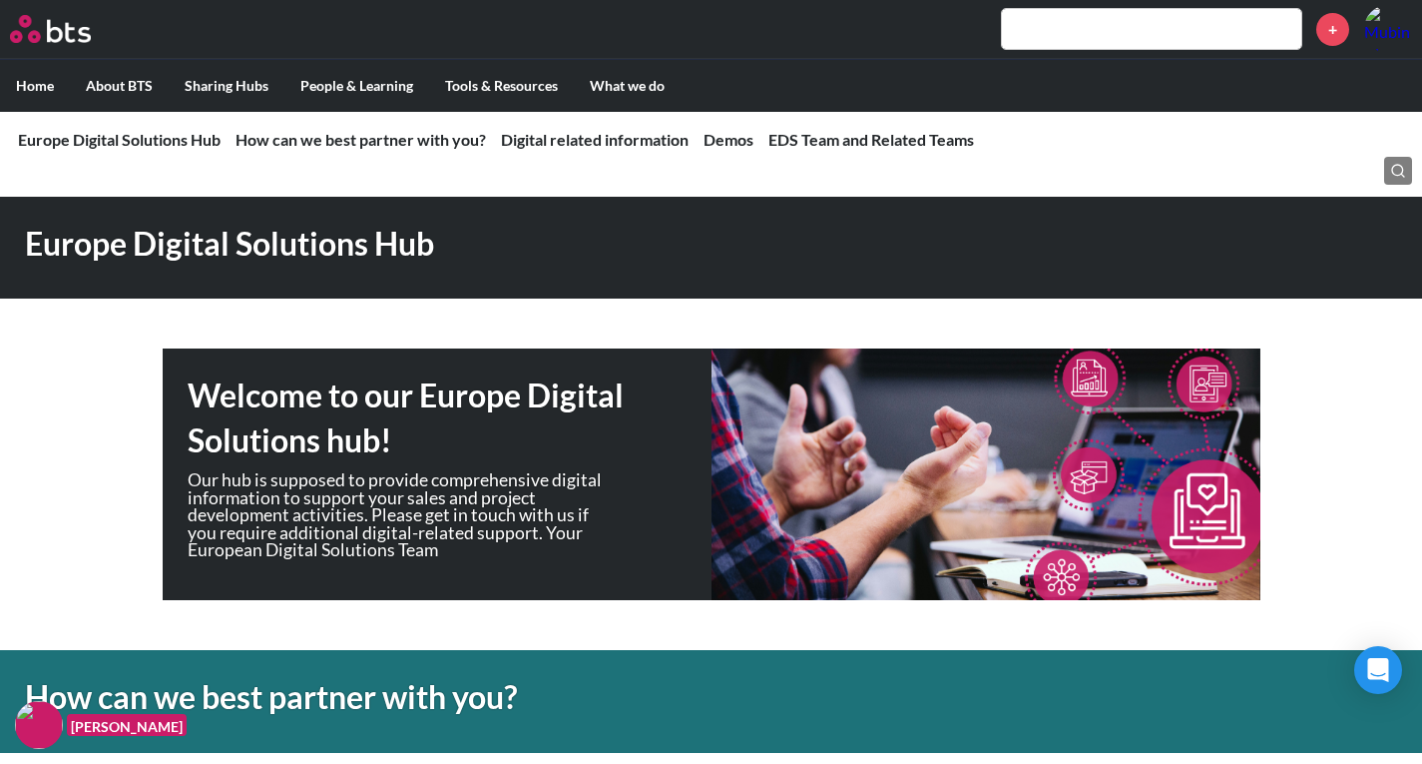  What do you see at coordinates (356, 86) in the screenshot?
I see `label: People & Learning` at bounding box center [356, 86].